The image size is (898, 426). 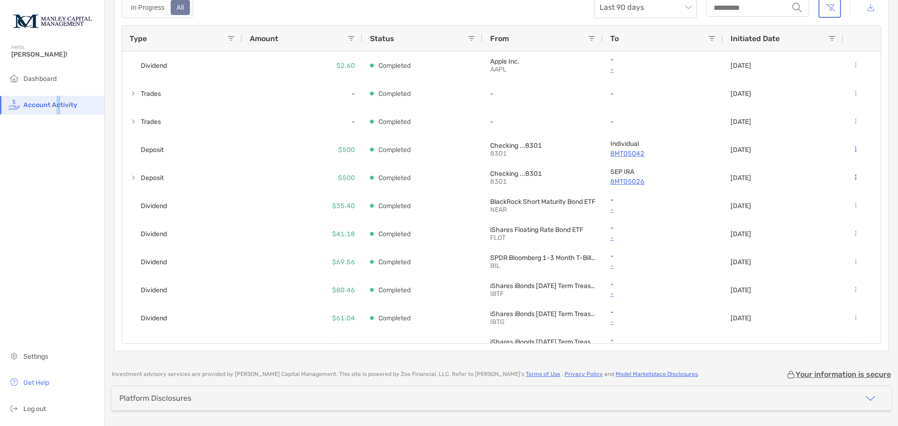 I want to click on p: AAPL, so click(x=523, y=69).